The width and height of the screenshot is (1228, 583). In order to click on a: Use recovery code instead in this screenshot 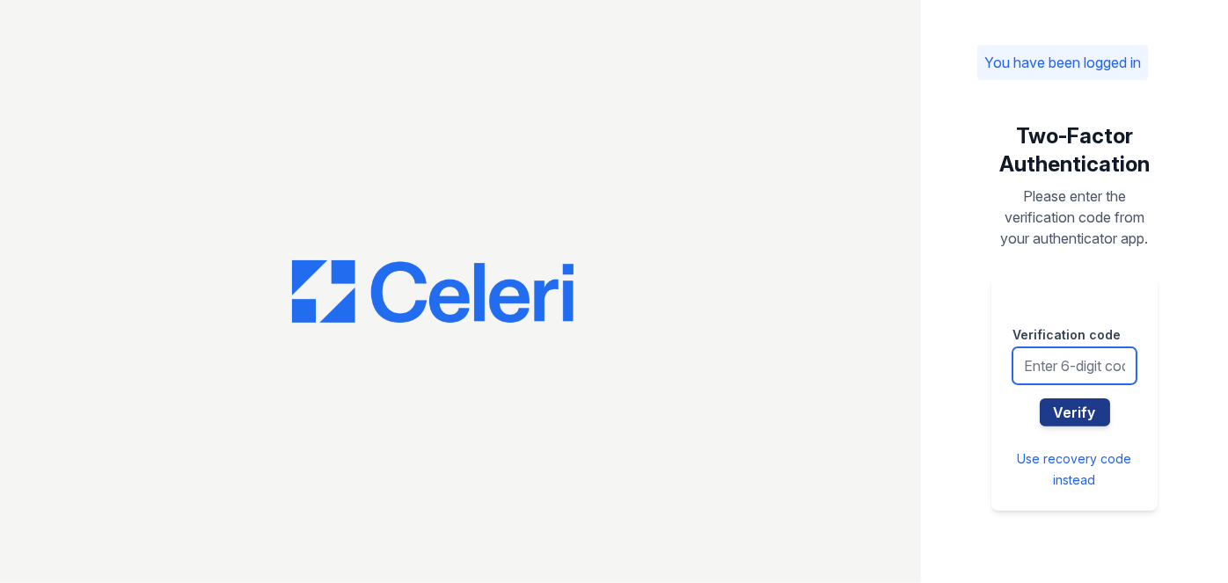, I will do `click(1075, 469)`.